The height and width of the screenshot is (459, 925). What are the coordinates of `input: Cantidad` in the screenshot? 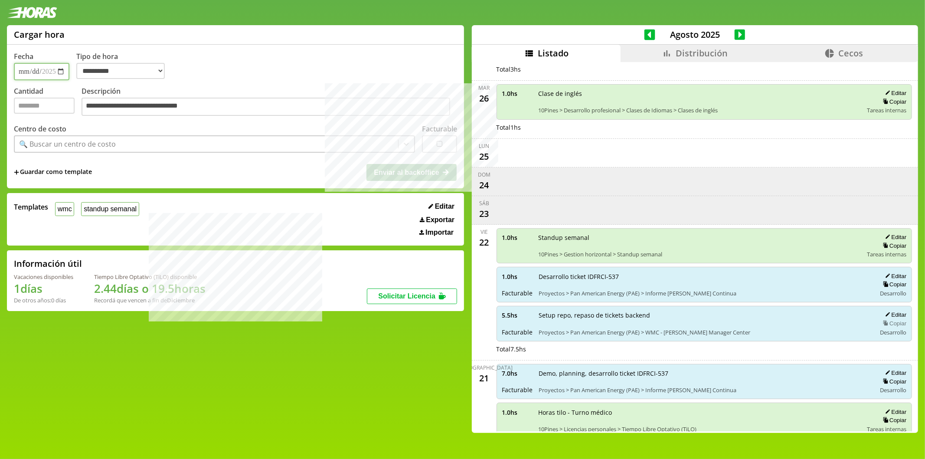 It's located at (44, 105).